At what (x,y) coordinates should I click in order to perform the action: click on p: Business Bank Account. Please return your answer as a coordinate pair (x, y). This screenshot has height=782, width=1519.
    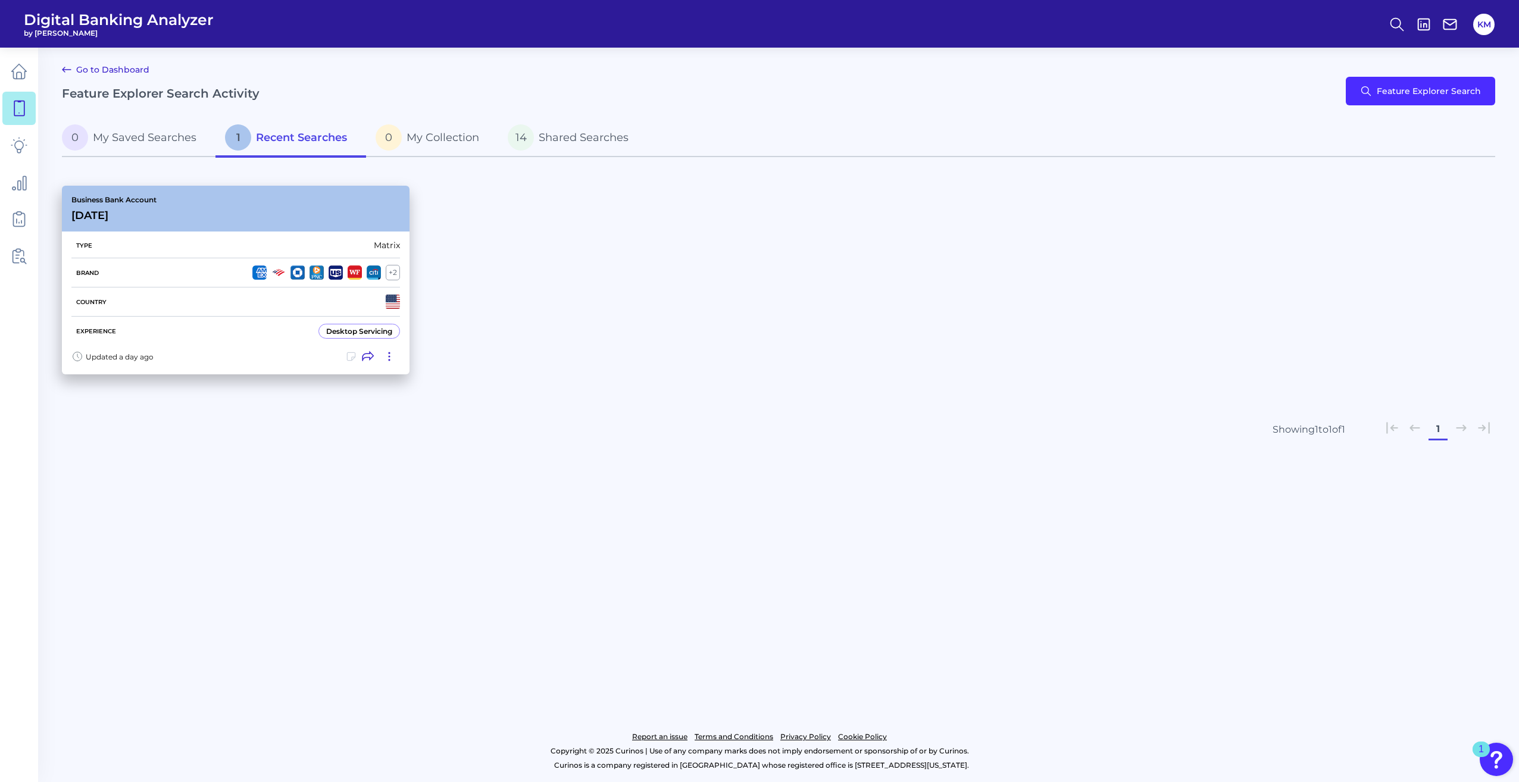
    Looking at the image, I should click on (114, 199).